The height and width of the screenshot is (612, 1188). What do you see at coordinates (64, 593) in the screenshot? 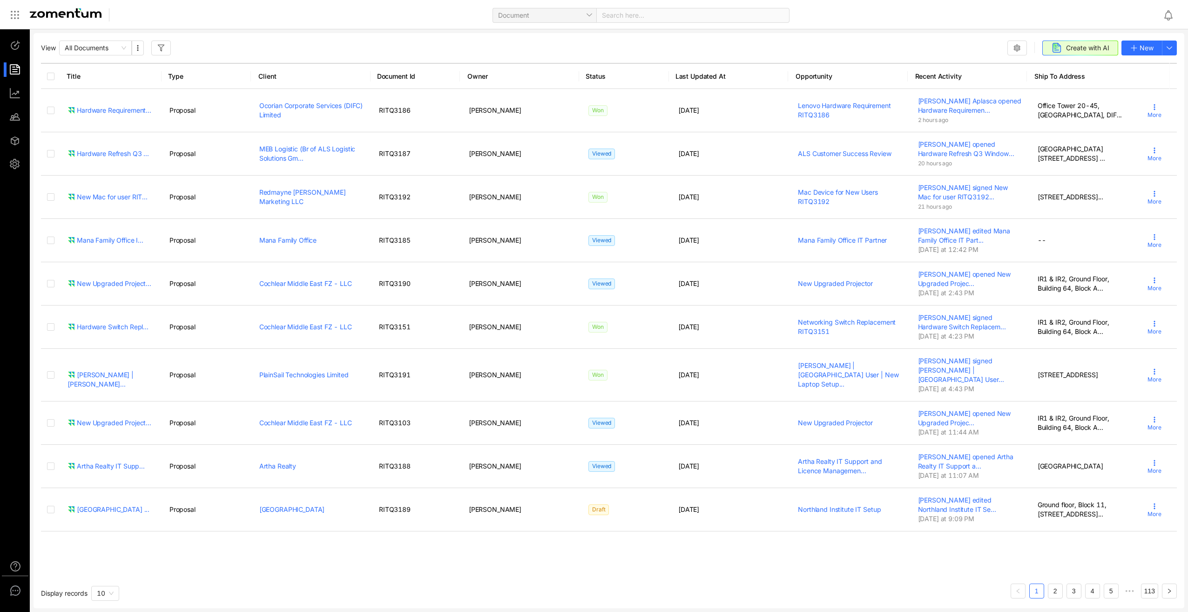
I see `span: Display records` at bounding box center [64, 593].